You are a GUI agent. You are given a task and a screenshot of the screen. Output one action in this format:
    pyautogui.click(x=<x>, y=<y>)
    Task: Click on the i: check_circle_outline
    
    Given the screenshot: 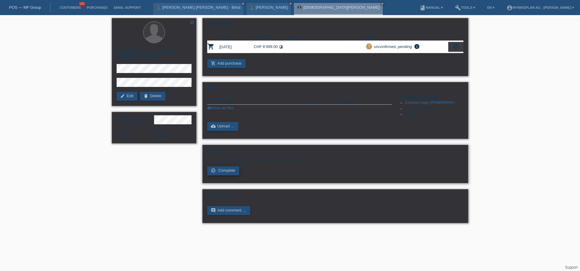 What is the action you would take?
    pyautogui.click(x=213, y=171)
    